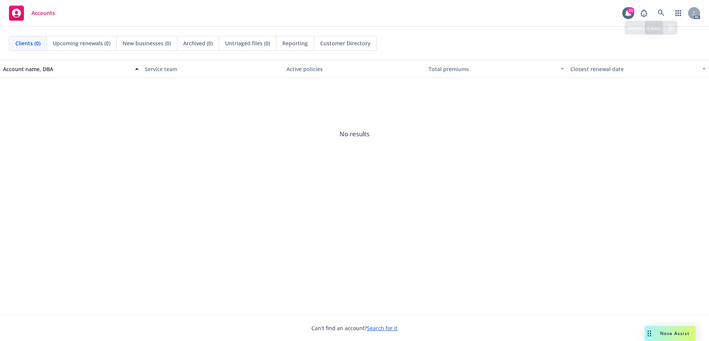  I want to click on button: Total premiums, so click(496, 69).